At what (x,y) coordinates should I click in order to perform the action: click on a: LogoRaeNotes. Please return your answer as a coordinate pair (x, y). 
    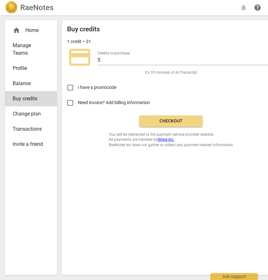
    Looking at the image, I should click on (29, 8).